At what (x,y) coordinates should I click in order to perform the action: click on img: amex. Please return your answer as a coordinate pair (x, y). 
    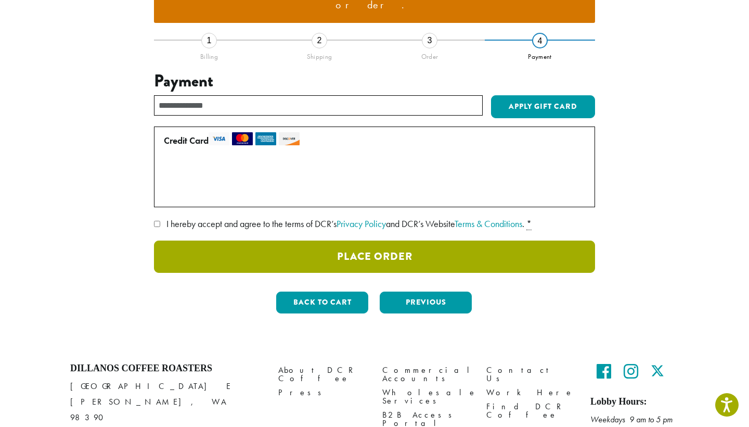
    Looking at the image, I should click on (266, 138).